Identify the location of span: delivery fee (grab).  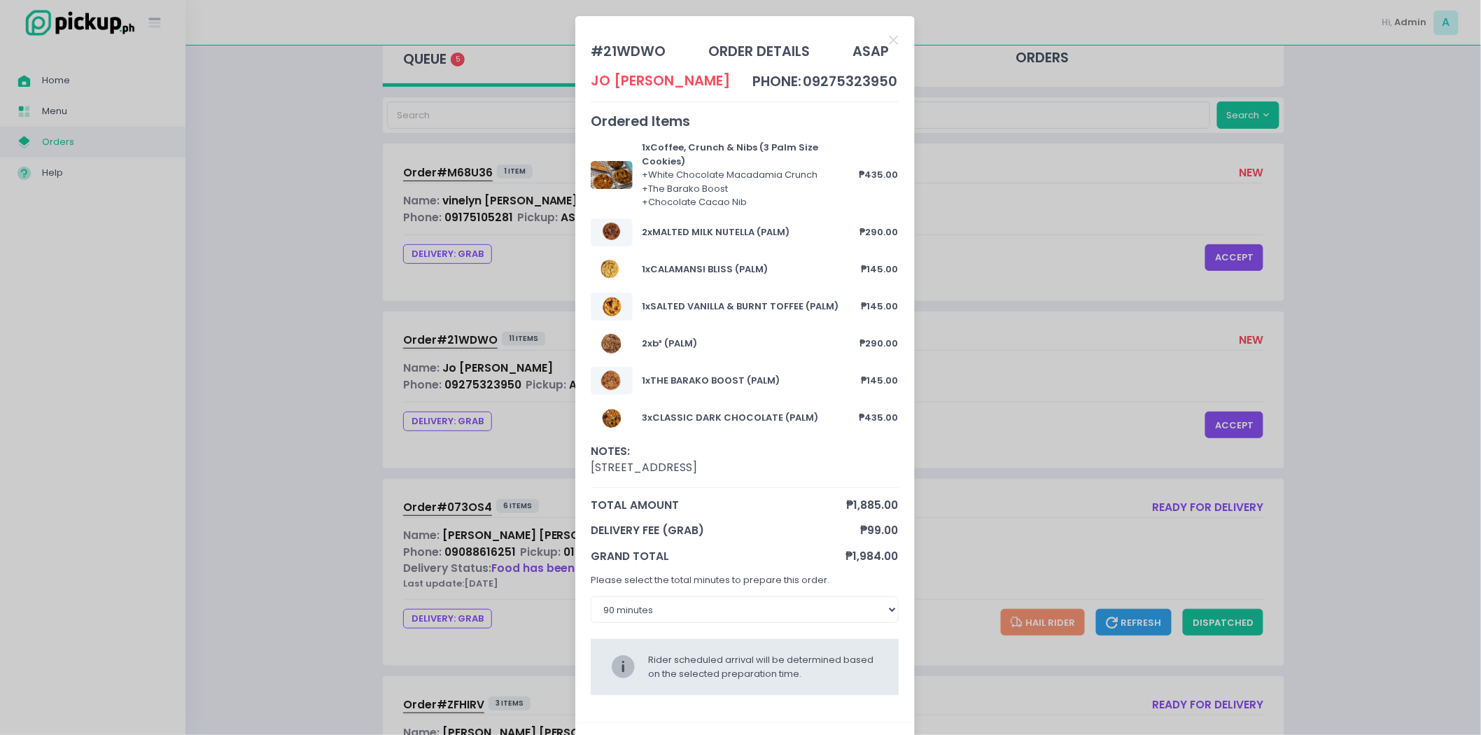
(726, 530).